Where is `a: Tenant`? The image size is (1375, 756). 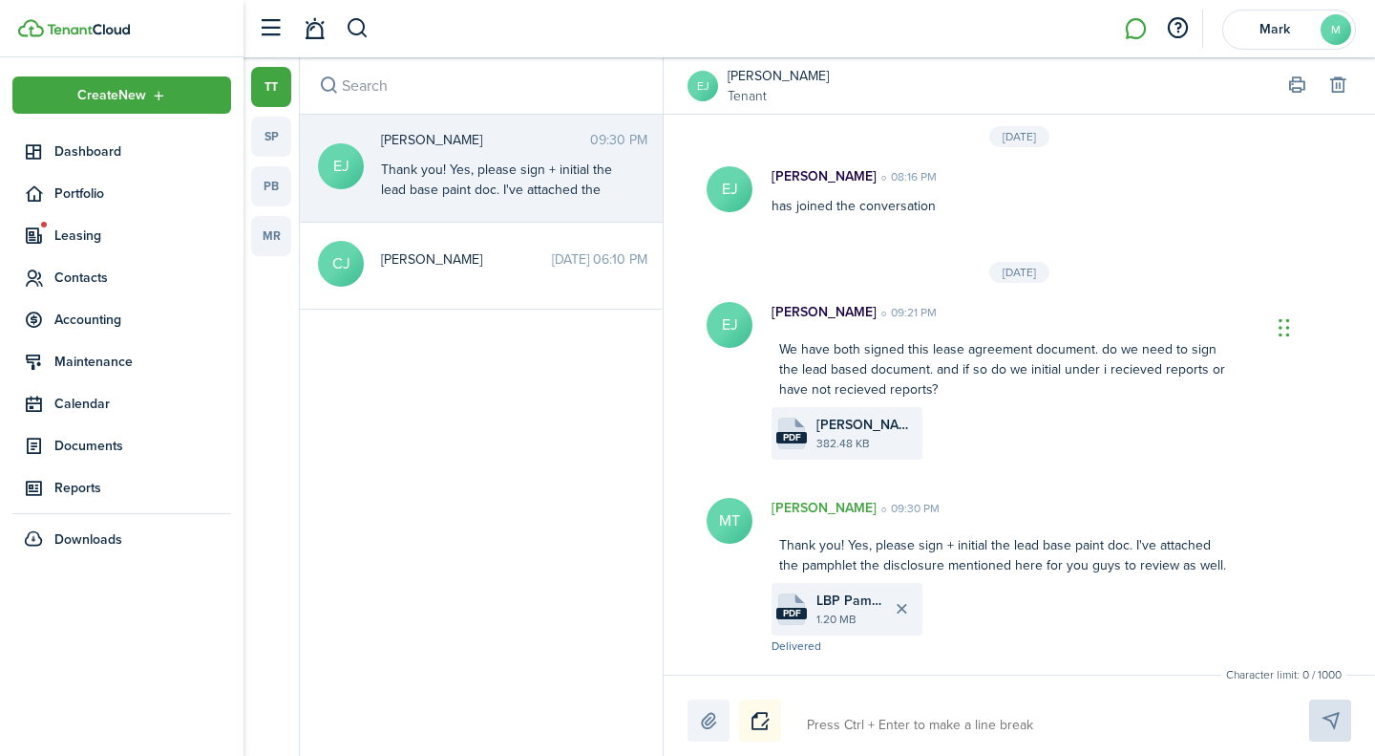
a: Tenant is located at coordinates (778, 96).